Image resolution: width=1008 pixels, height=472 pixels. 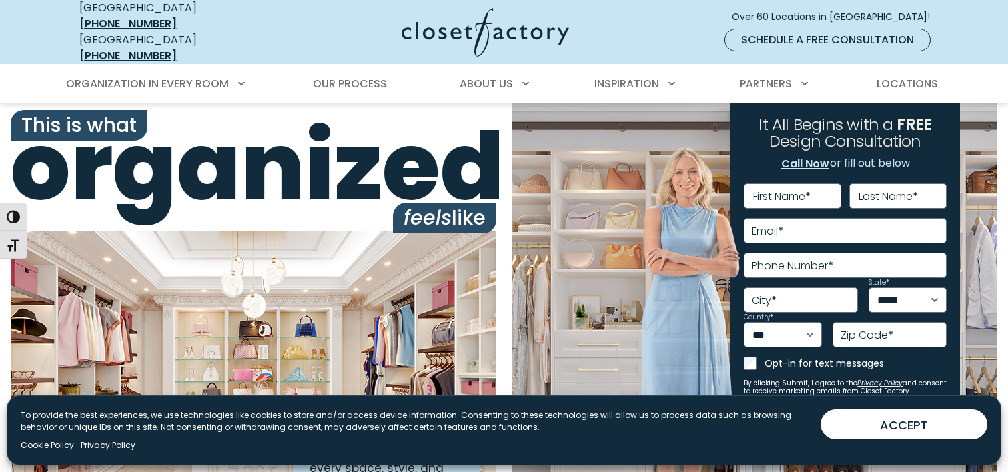 I want to click on img: Closet Factory Logo, so click(x=485, y=32).